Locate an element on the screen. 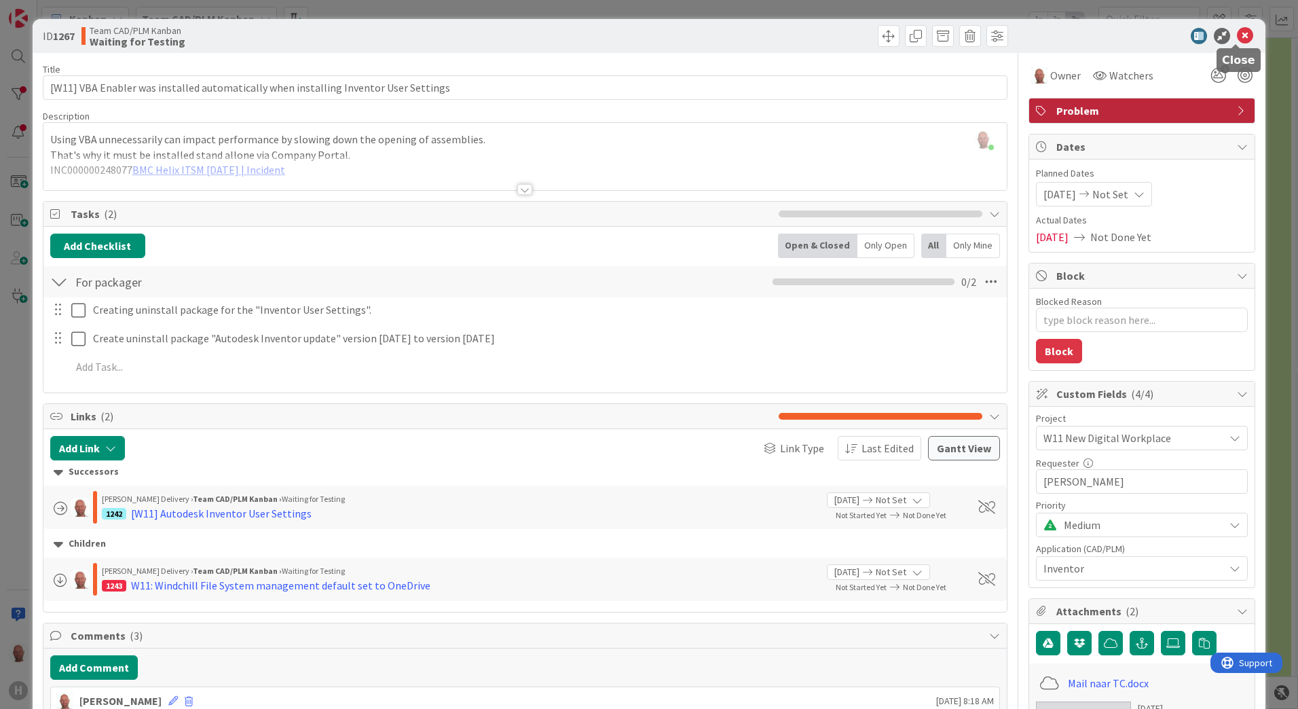 The height and width of the screenshot is (709, 1298). div: Children is located at coordinates (525, 544).